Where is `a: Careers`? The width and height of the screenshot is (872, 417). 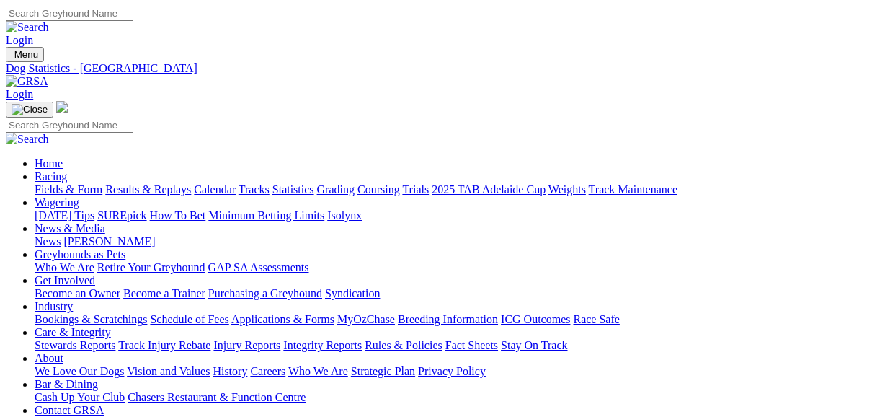
a: Careers is located at coordinates (267, 370).